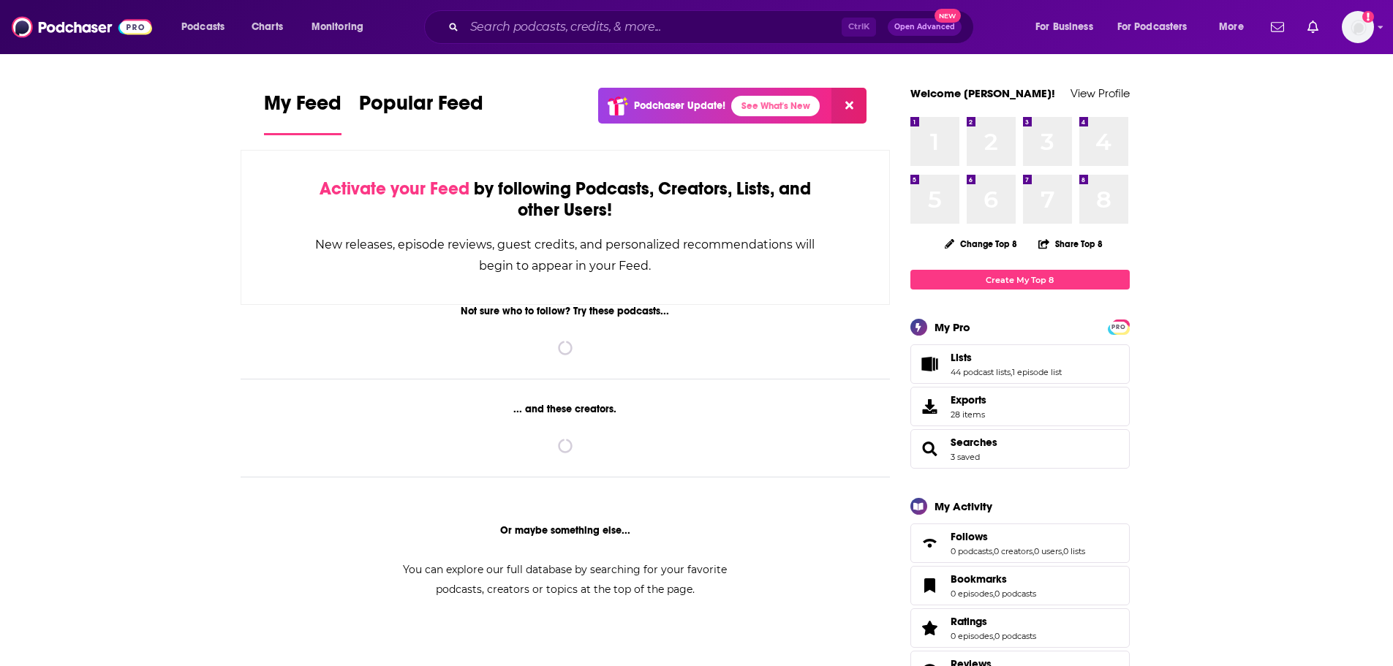 This screenshot has width=1393, height=666. I want to click on a: Exports, so click(1020, 407).